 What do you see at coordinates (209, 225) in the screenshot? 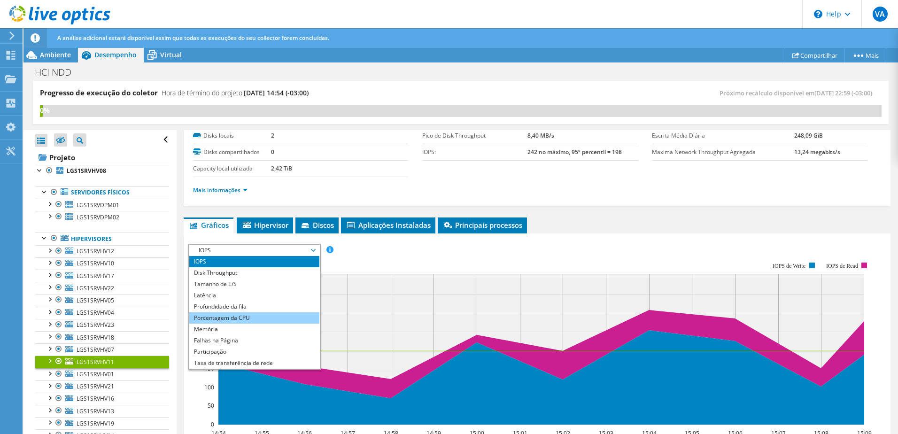
I see `span: Gráficos` at bounding box center [209, 225].